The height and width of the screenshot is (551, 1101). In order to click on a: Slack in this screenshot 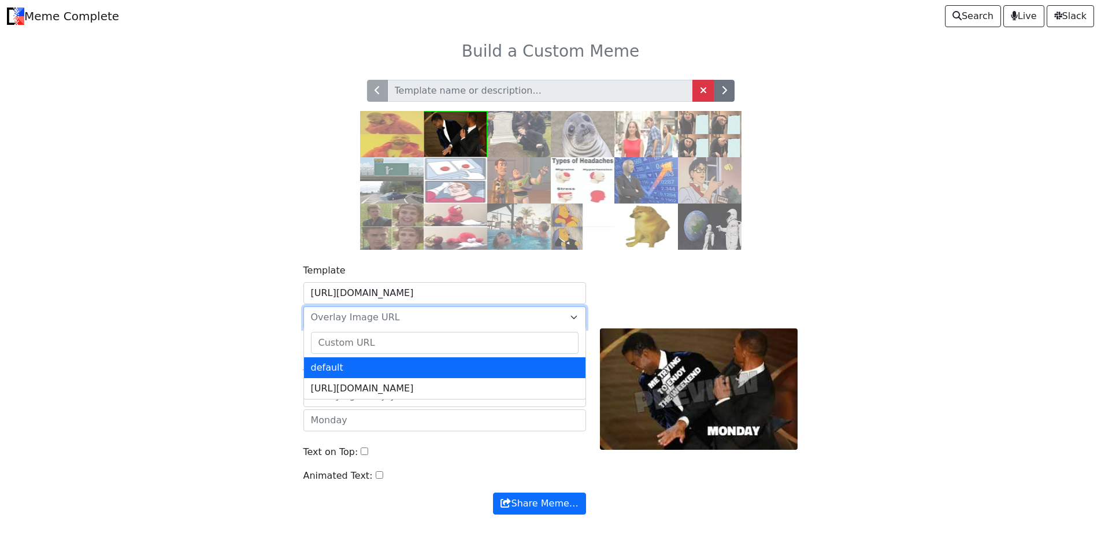, I will do `click(1071, 16)`.